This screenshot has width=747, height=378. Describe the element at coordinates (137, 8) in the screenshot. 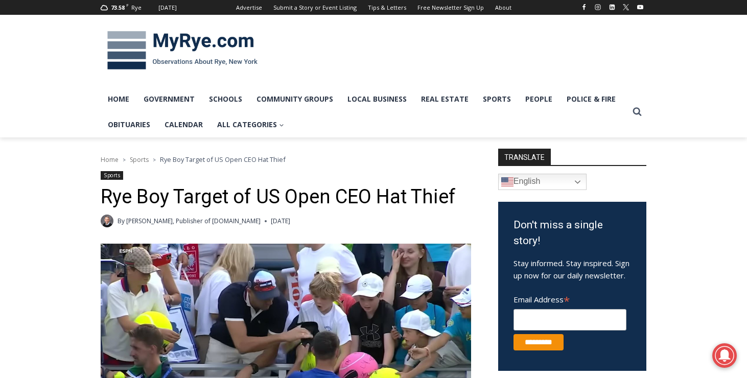

I see `div: Rye` at that location.